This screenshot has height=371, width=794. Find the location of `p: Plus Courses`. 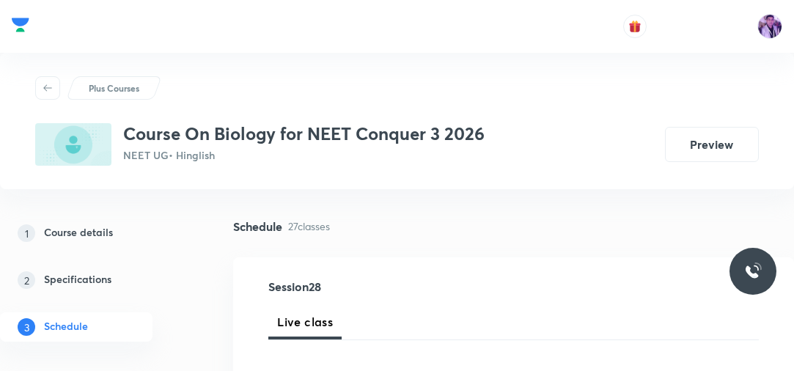

p: Plus Courses is located at coordinates (114, 88).